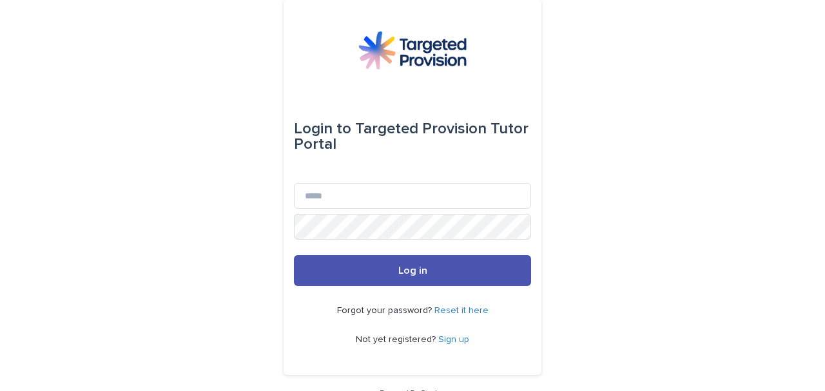  Describe the element at coordinates (413, 137) in the screenshot. I see `div: Targeted Provision Tutor Portal` at that location.